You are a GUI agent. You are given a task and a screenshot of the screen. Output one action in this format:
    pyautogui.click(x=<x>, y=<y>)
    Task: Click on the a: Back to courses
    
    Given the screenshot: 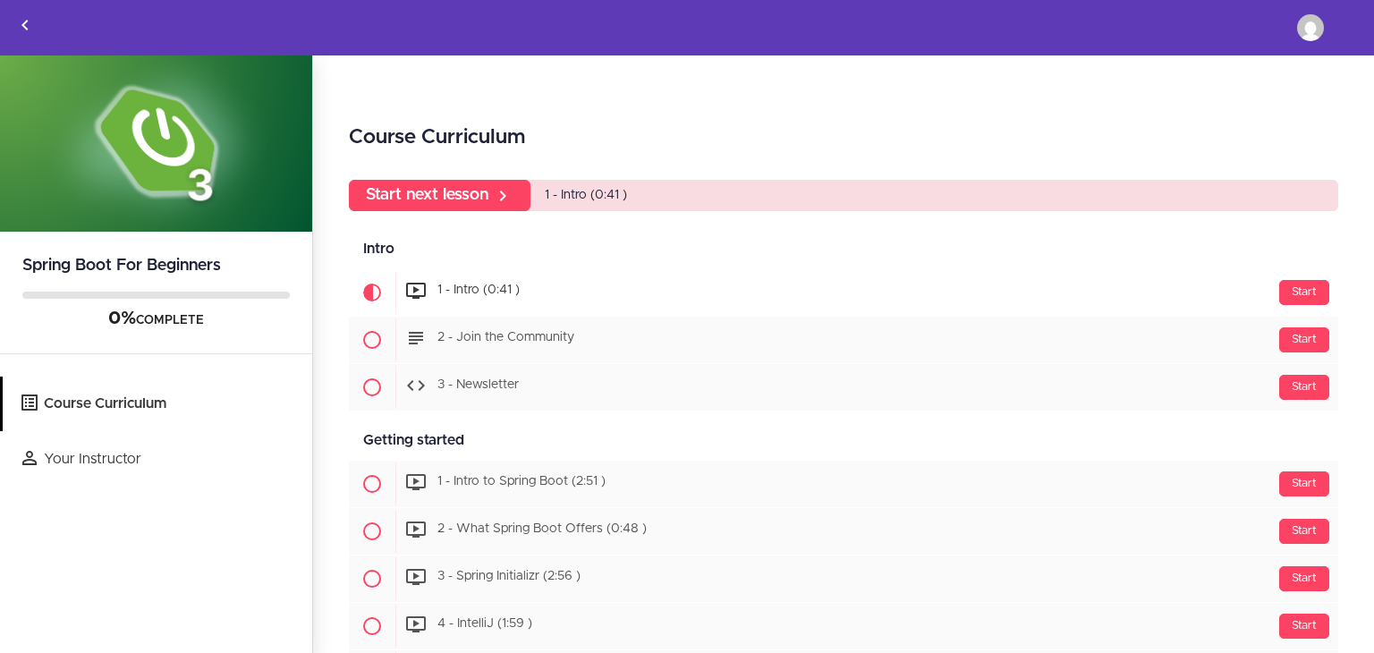 What is the action you would take?
    pyautogui.click(x=25, y=28)
    